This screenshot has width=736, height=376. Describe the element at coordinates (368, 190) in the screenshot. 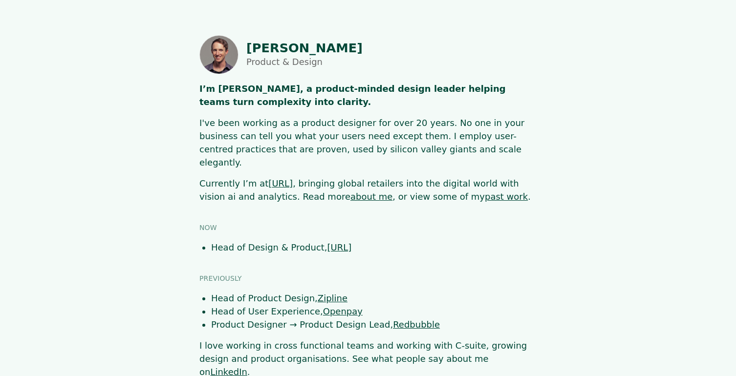

I see `p: Currently I’m at , bringing global retailers into the digital world with vision ai and analytics....` at that location.